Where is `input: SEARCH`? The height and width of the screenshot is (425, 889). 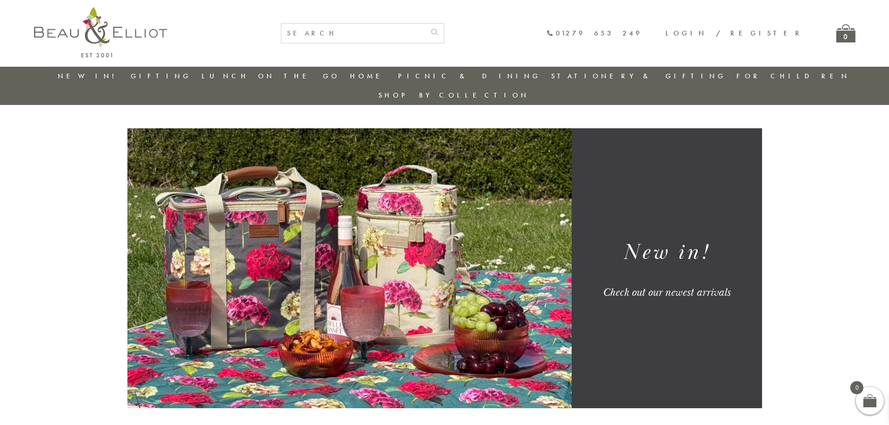
input: SEARCH is located at coordinates (353, 33).